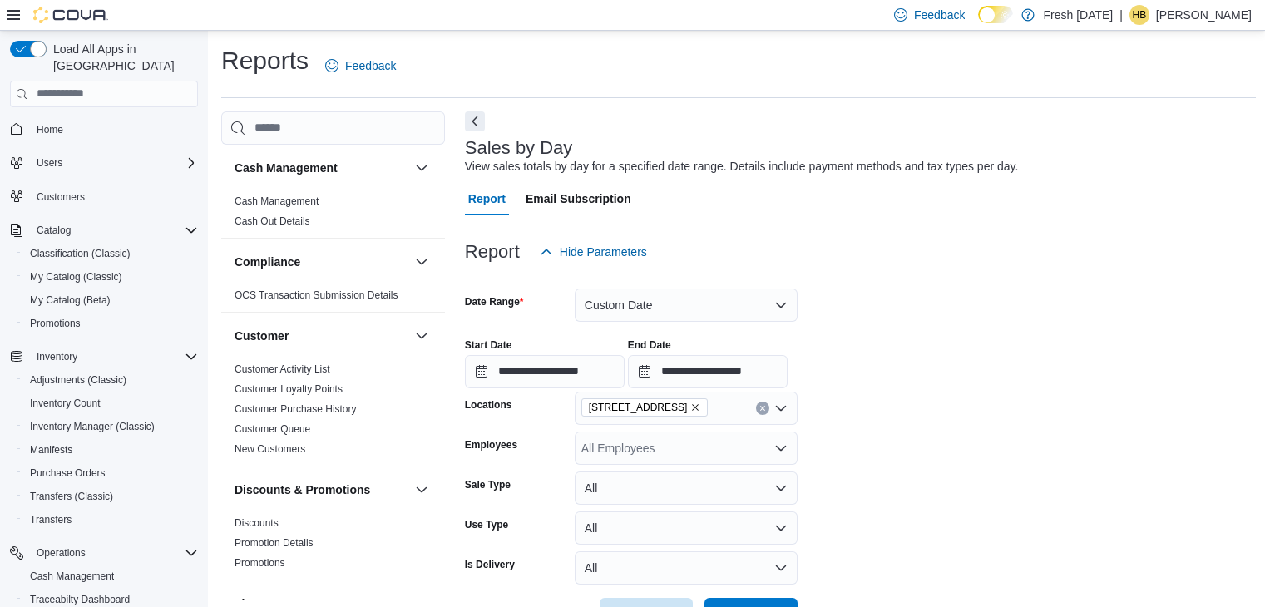  Describe the element at coordinates (111, 300) in the screenshot. I see `span: My Catalog (Beta)` at that location.